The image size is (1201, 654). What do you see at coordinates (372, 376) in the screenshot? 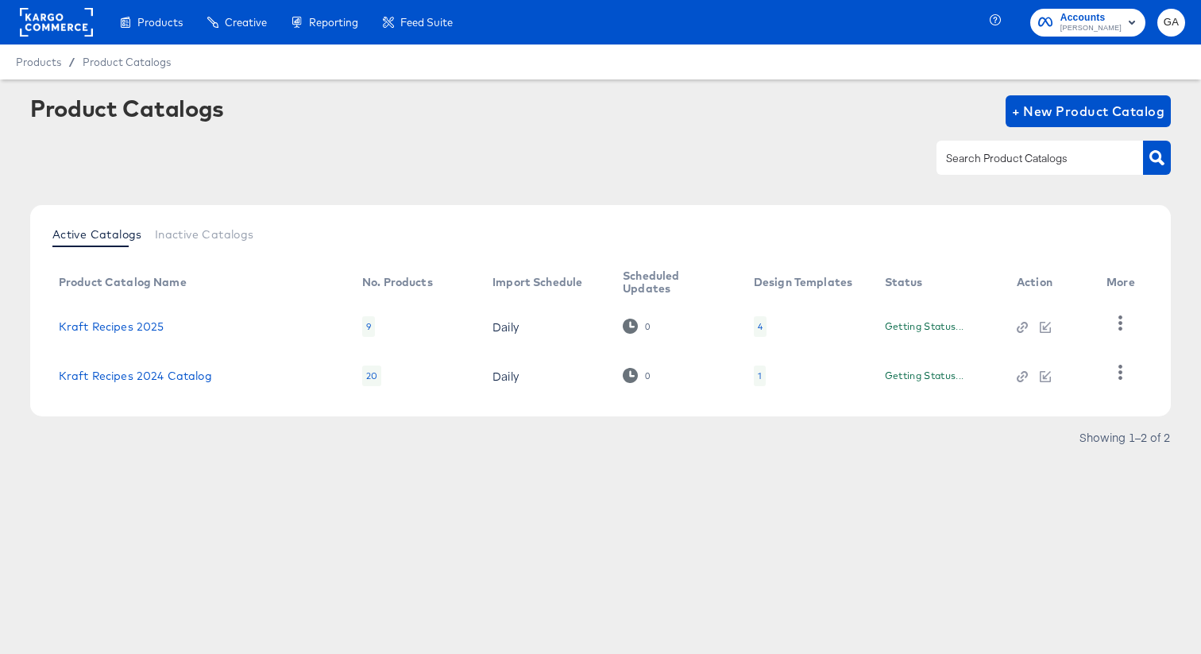
I see `div: 20` at bounding box center [372, 376].